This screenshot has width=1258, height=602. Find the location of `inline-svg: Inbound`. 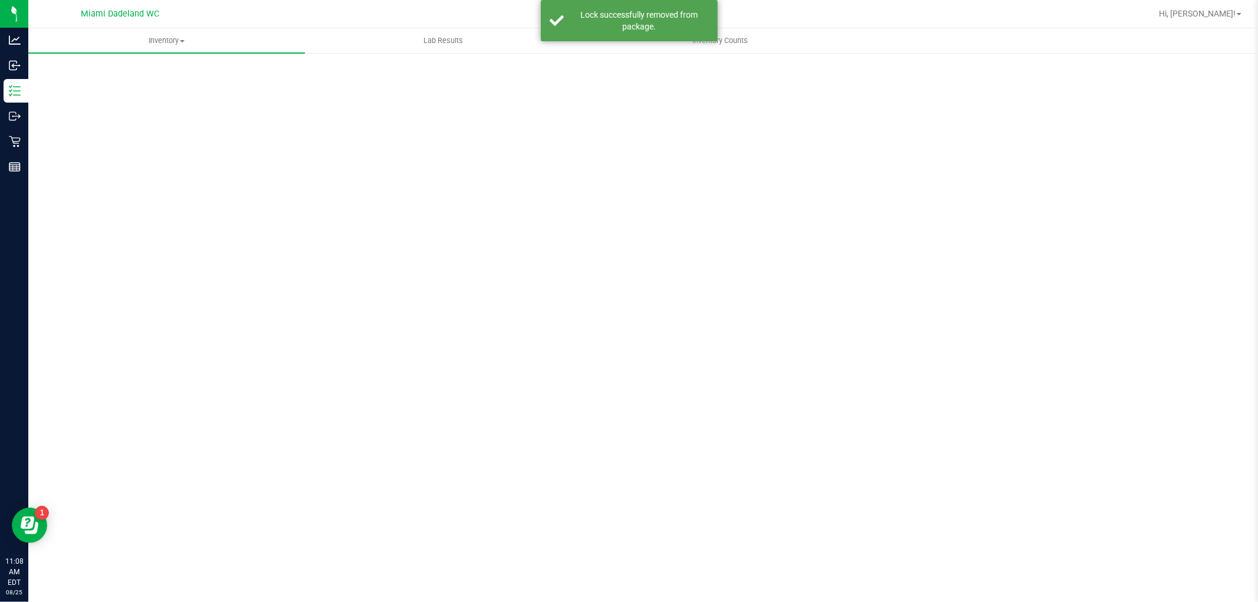

inline-svg: Inbound is located at coordinates (15, 65).